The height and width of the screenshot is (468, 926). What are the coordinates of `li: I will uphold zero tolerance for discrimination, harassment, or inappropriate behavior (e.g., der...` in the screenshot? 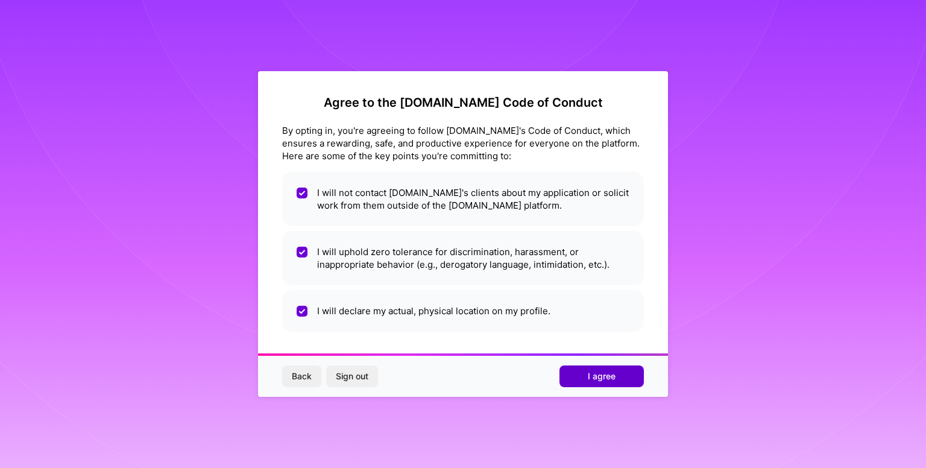 It's located at (463, 258).